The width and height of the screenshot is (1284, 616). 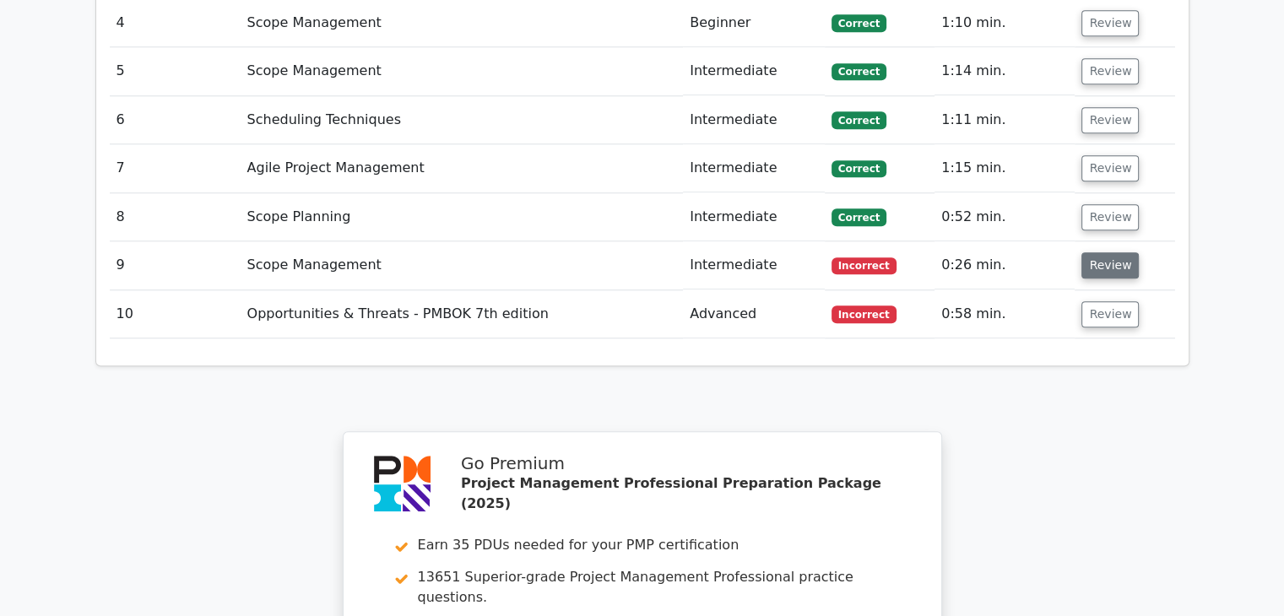 I want to click on td: 9, so click(x=175, y=265).